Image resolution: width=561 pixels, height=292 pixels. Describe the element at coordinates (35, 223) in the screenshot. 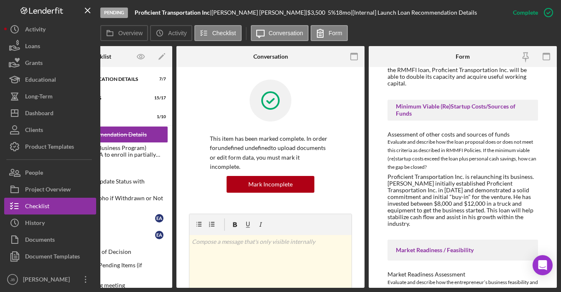

I see `div: History` at that location.